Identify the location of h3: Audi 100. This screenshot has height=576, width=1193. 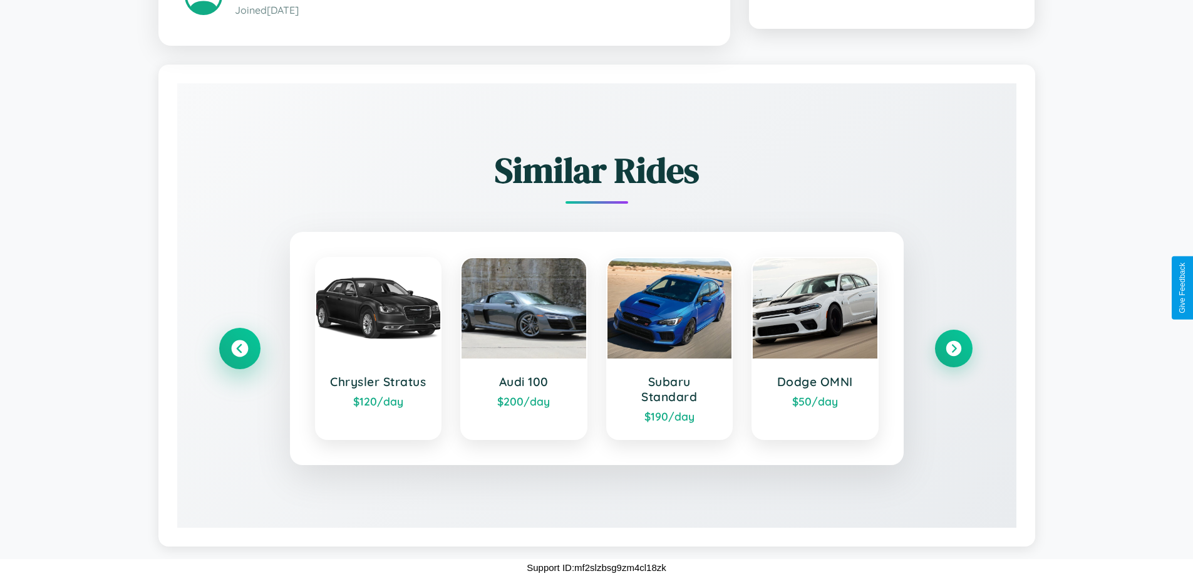
(524, 382).